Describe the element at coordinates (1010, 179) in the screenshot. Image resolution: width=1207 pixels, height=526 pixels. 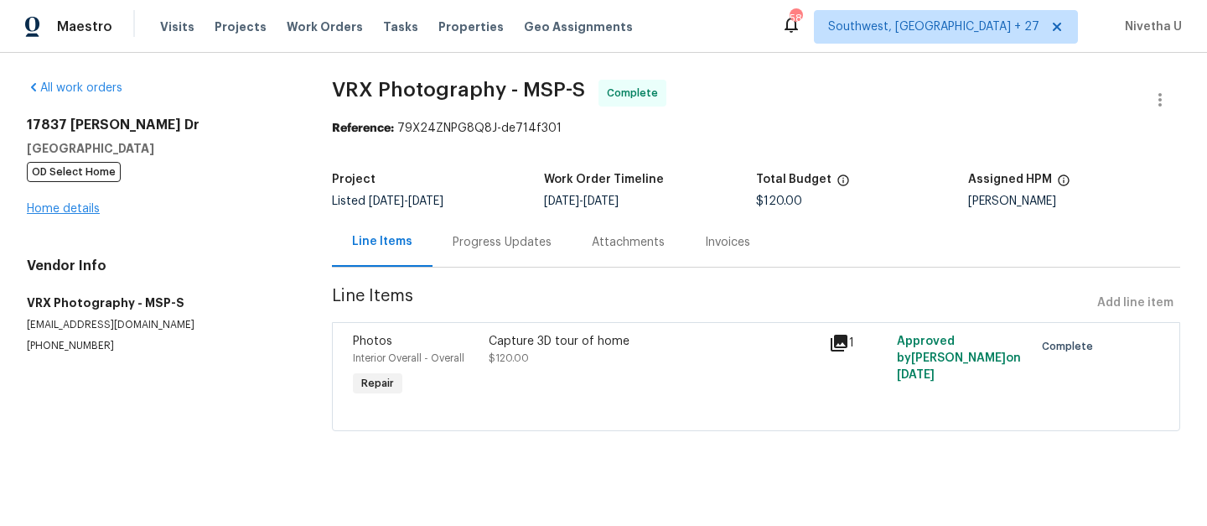
I see `h5: Assigned HPM` at that location.